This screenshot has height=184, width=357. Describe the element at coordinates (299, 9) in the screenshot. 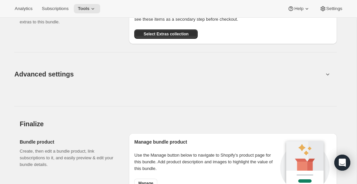

I see `span: Help` at that location.